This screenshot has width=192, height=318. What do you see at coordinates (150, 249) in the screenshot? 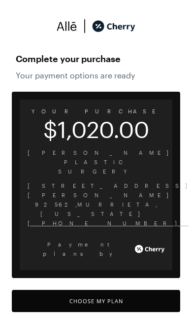
I see `img: cherry_white_logo-JPerc-yG.svg` at bounding box center [150, 249].